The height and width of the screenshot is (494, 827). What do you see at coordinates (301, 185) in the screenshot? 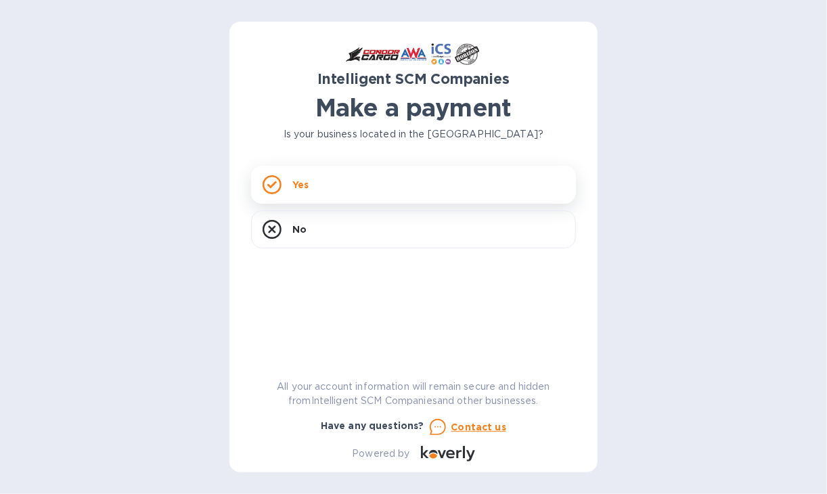
I see `p: Yes` at bounding box center [301, 185].